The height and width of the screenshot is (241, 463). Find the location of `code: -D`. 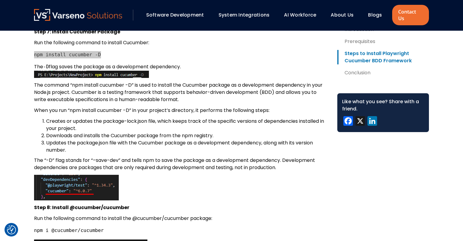

code: -D is located at coordinates (46, 67).